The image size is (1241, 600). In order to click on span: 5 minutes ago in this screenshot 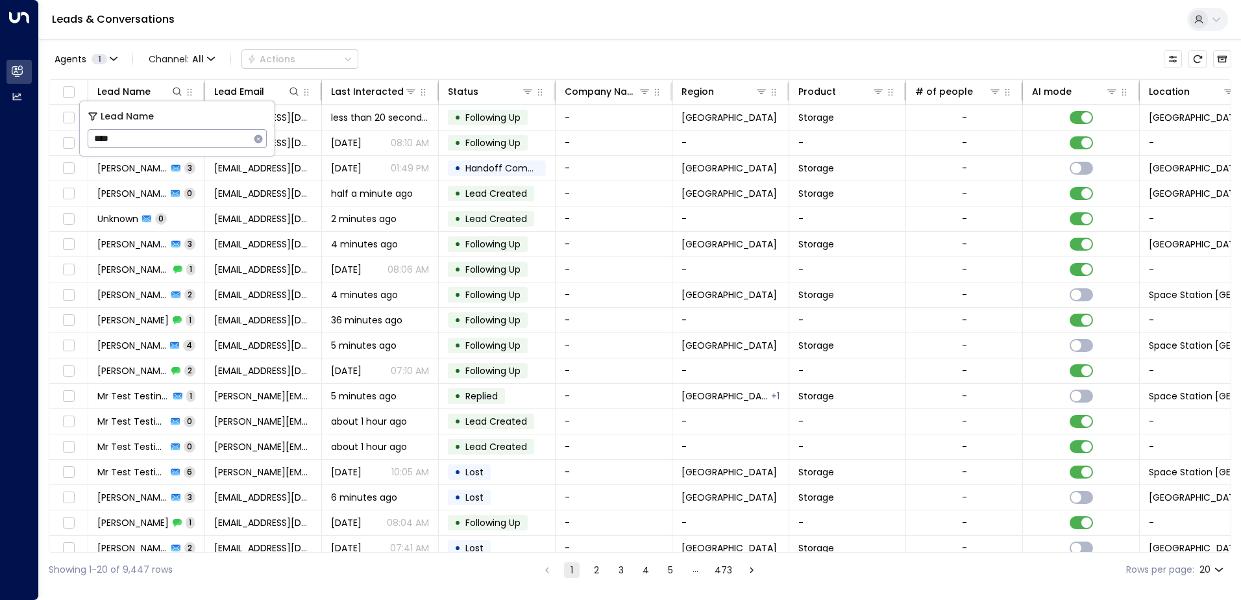, I will do `click(364, 396)`.